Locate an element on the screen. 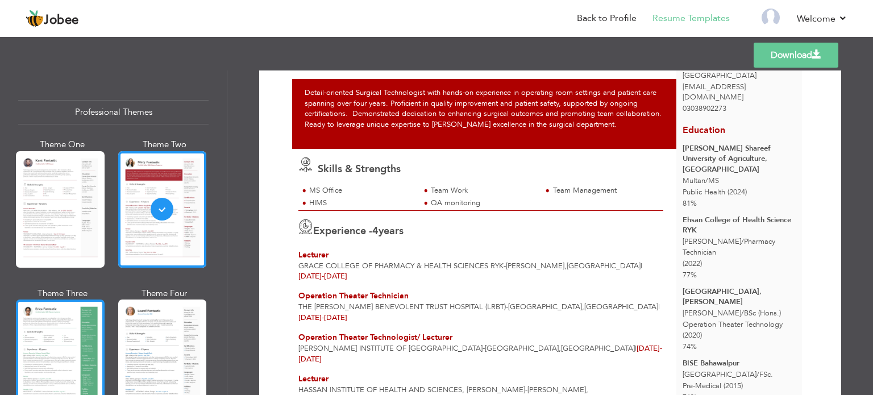 This screenshot has height=395, width=873. a: Welcome is located at coordinates (822, 19).